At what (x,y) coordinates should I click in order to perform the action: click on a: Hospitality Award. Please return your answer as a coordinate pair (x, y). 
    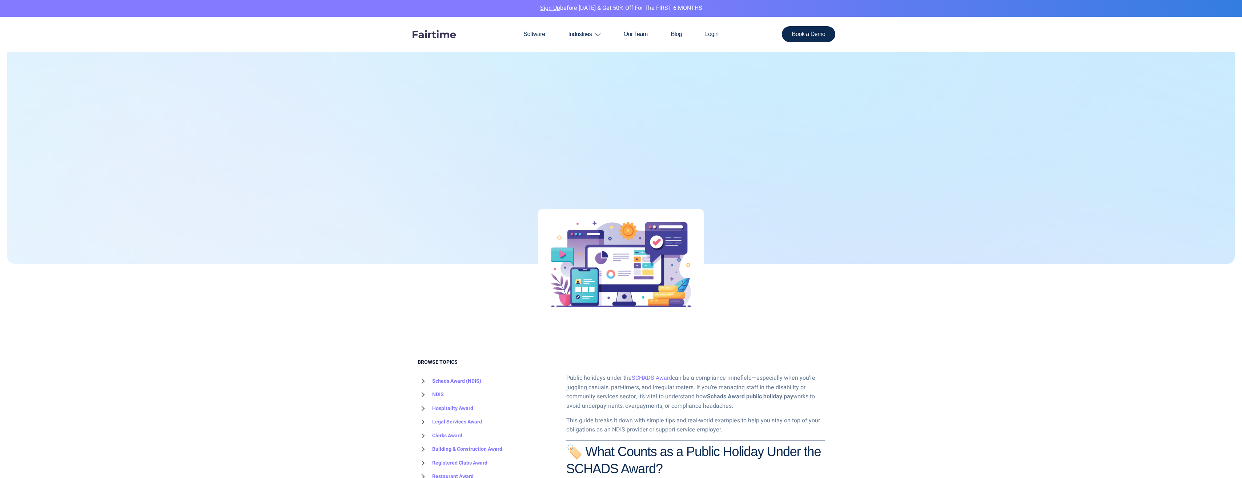
    Looking at the image, I should click on (445, 408).